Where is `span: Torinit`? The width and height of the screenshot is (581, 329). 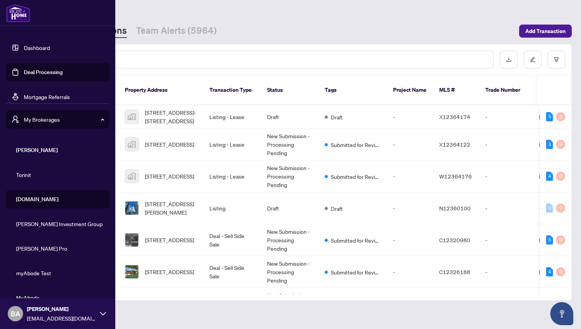
span: Torinit is located at coordinates (60, 175).